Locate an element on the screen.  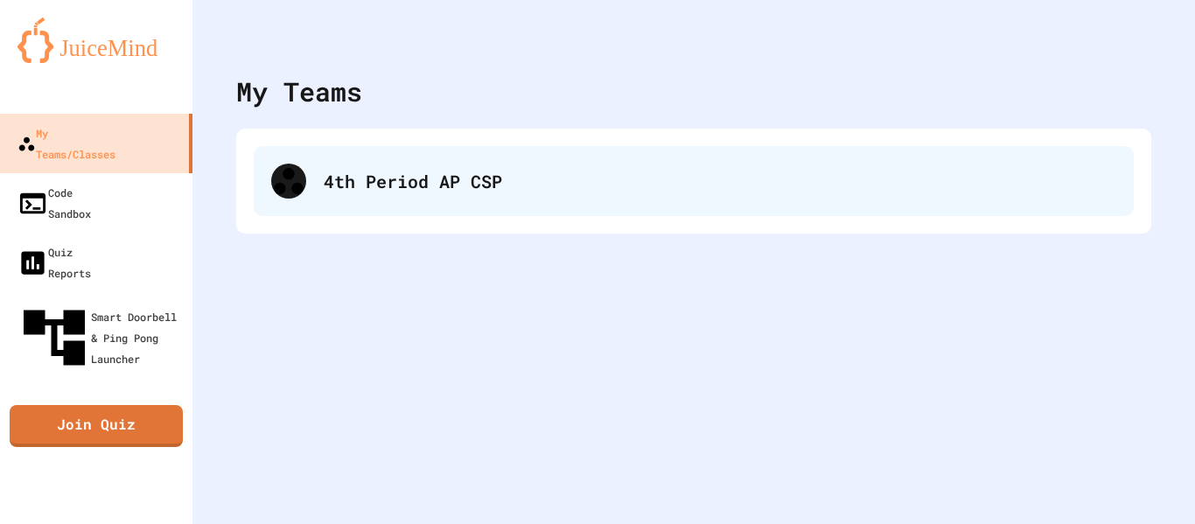
div: Smart Doorbell & Ping Pong Launcher is located at coordinates (101, 338).